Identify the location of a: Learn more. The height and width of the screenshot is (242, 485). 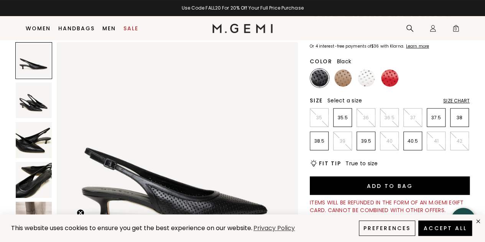
(418, 46).